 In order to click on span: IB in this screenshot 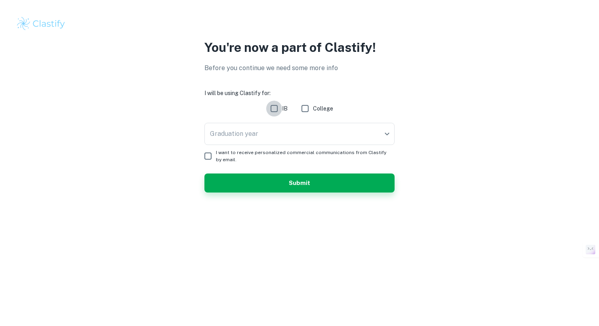, I will do `click(285, 109)`.